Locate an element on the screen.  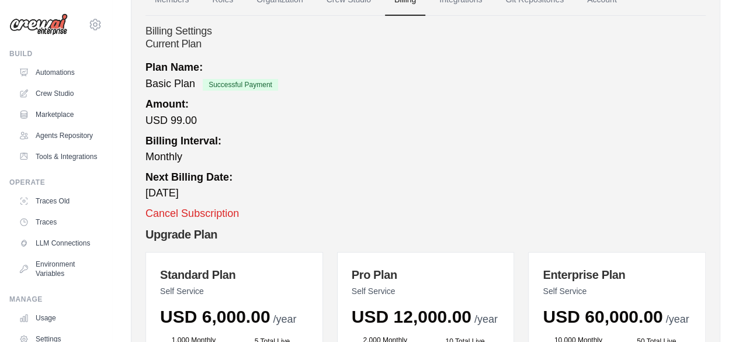
a: Traces Old is located at coordinates (58, 201).